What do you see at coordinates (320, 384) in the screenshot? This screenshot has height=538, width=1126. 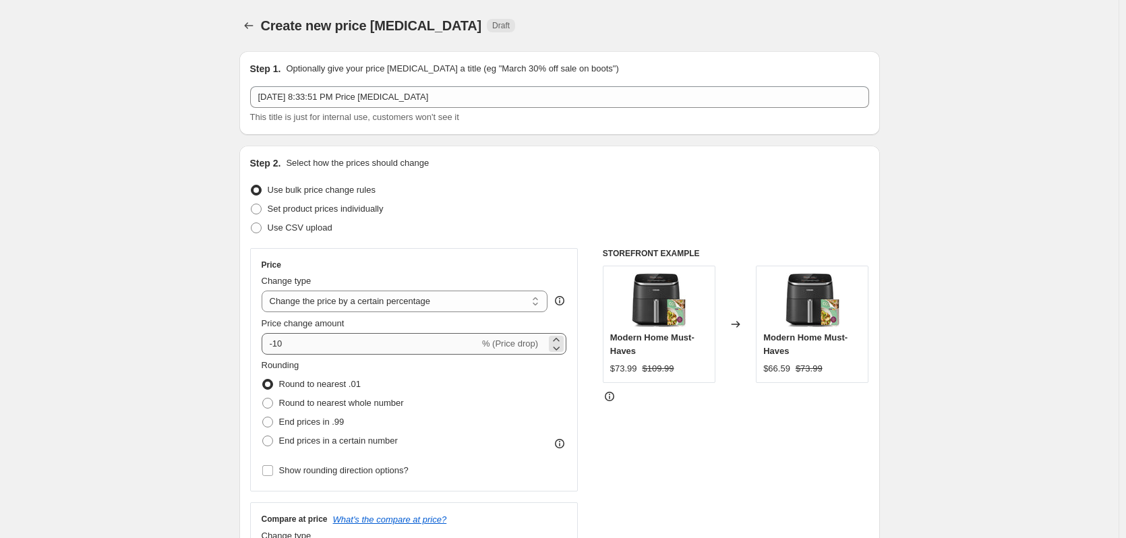 I see `span: Round to nearest .01` at bounding box center [320, 384].